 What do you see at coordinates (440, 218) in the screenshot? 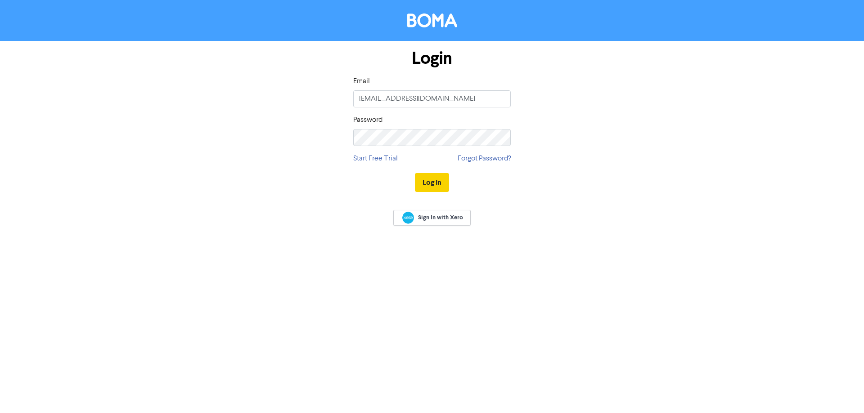
I see `span: Sign In with Xero` at bounding box center [440, 218].